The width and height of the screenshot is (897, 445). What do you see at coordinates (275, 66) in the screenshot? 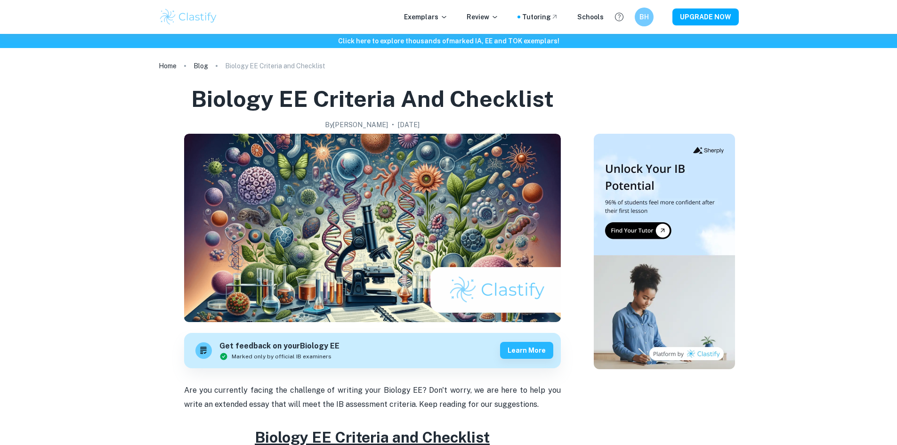
I see `p: Biology EE Criteria and Checklist` at bounding box center [275, 66].